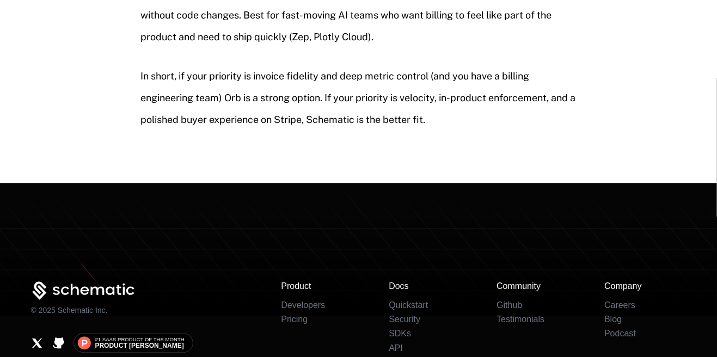 This screenshot has width=717, height=357. Describe the element at coordinates (620, 305) in the screenshot. I see `a: Careers` at that location.